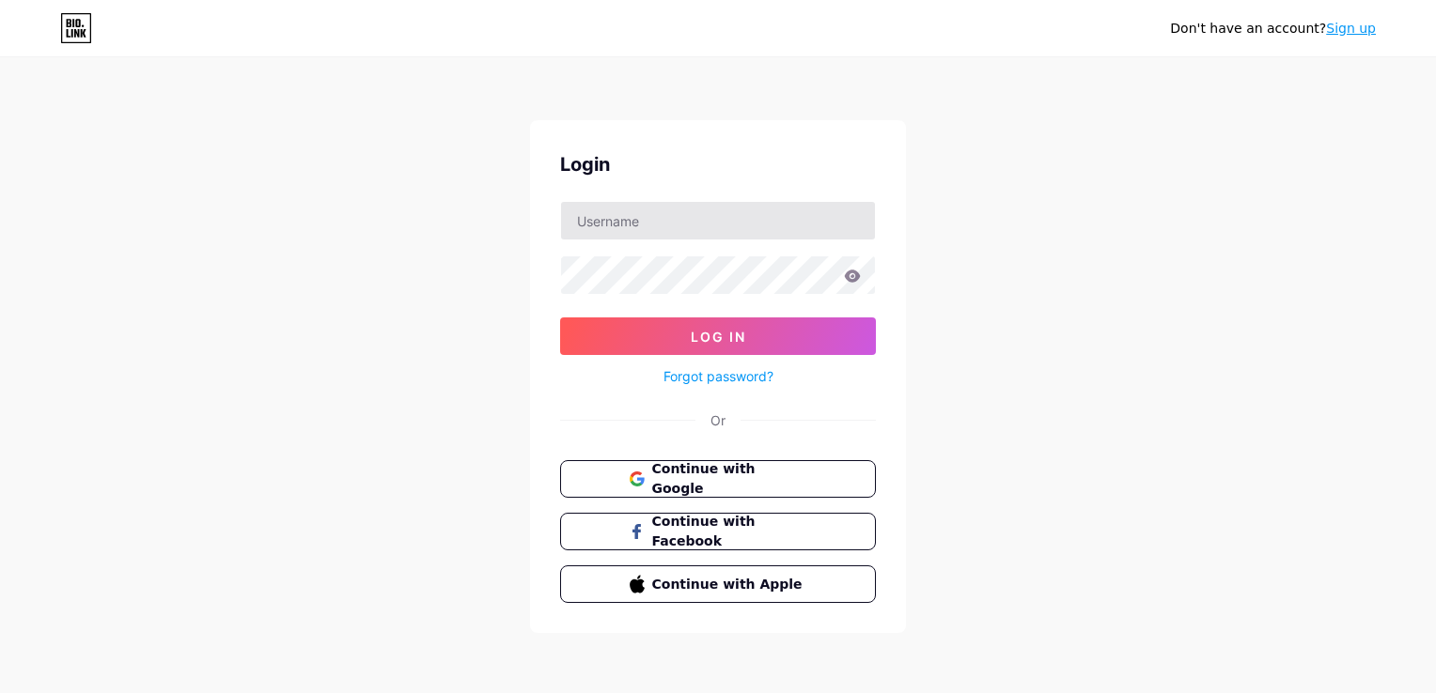 The image size is (1436, 693). Describe the element at coordinates (718, 221) in the screenshot. I see `input: Username` at that location.